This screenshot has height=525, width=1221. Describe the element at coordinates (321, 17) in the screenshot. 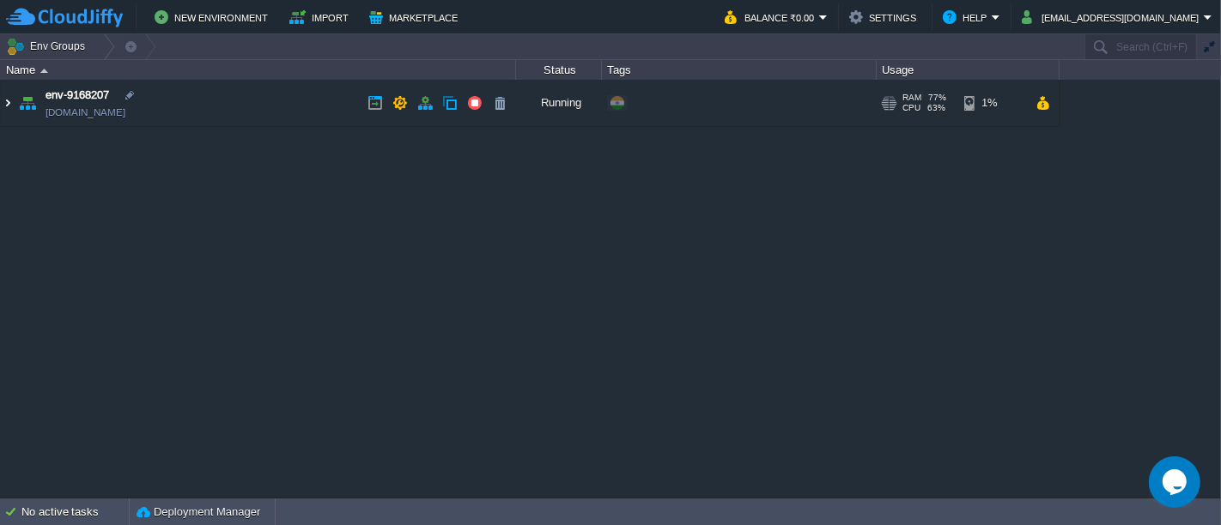

I see `button: Import` at that location.